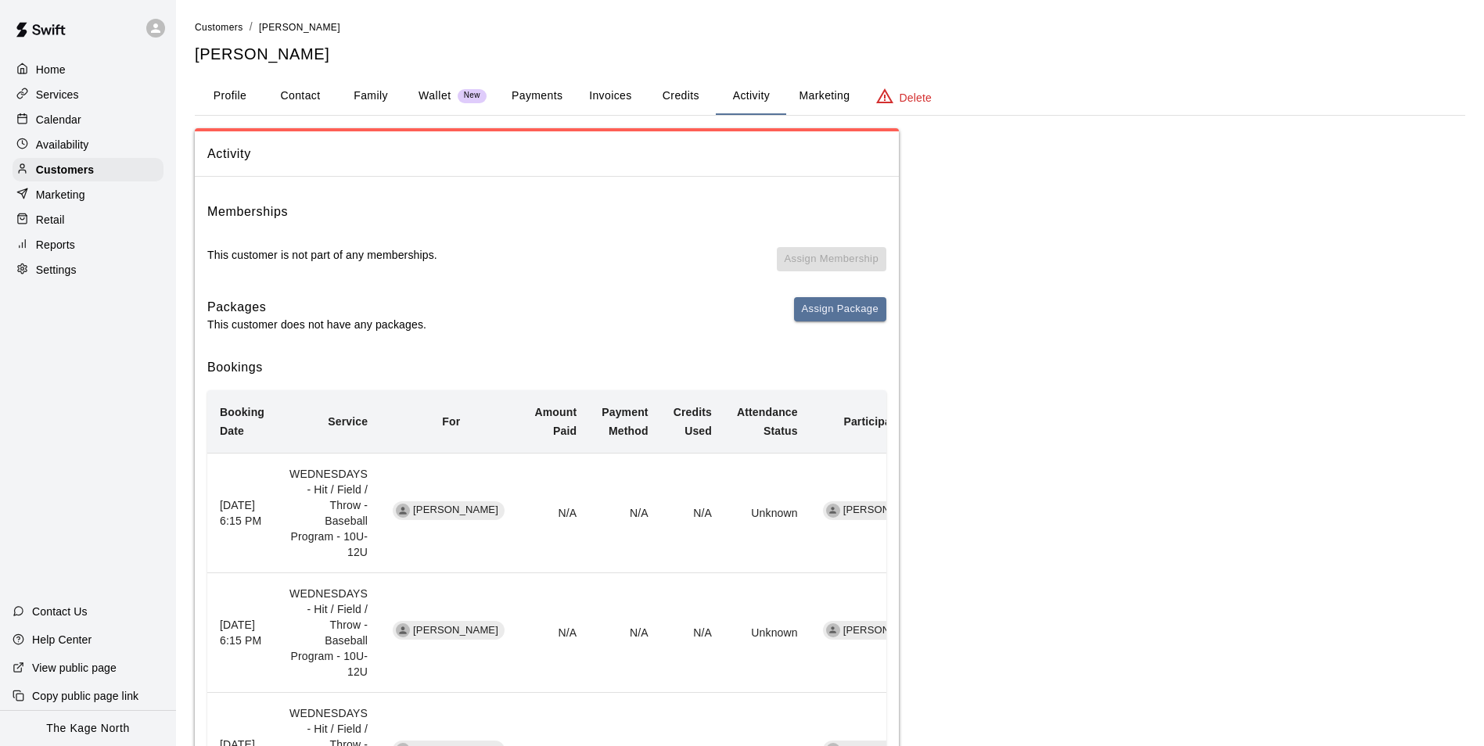 The width and height of the screenshot is (1484, 746). I want to click on a: Calendar, so click(88, 120).